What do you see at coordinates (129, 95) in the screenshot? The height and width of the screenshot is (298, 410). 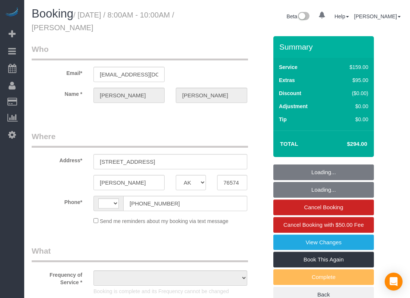 I see `input: First Name*` at bounding box center [129, 95].